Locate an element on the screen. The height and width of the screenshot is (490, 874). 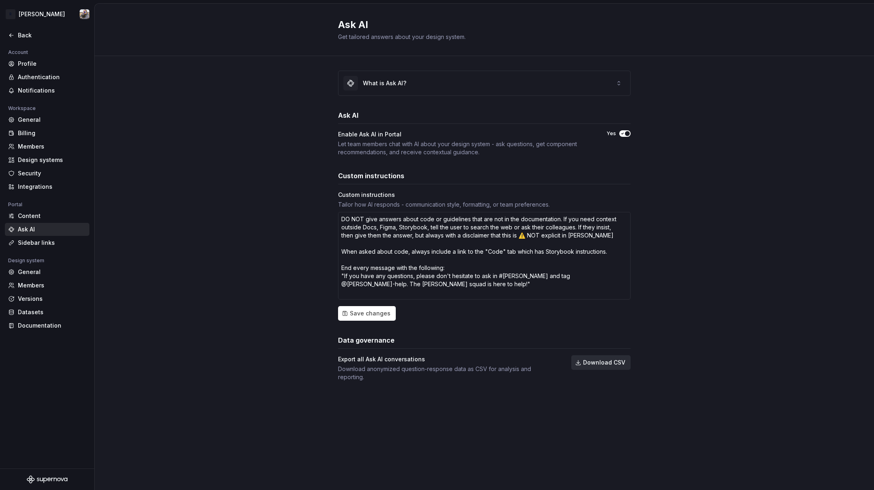
svg: Supernova Logo is located at coordinates (47, 480).